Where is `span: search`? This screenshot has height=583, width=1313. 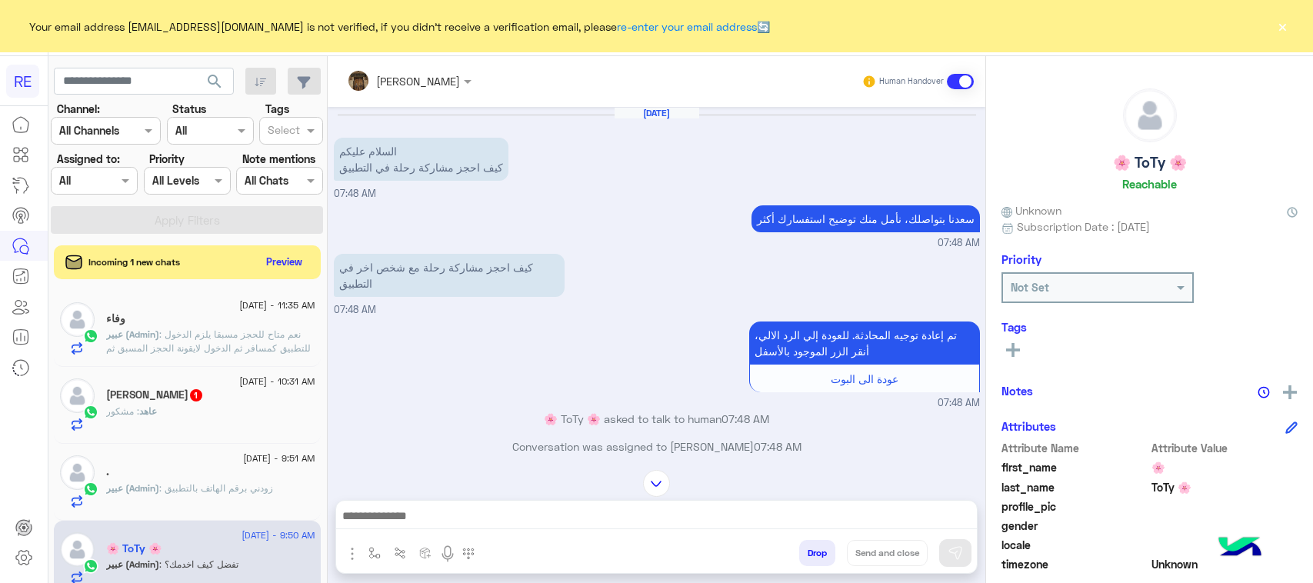
span: search is located at coordinates (215, 82).